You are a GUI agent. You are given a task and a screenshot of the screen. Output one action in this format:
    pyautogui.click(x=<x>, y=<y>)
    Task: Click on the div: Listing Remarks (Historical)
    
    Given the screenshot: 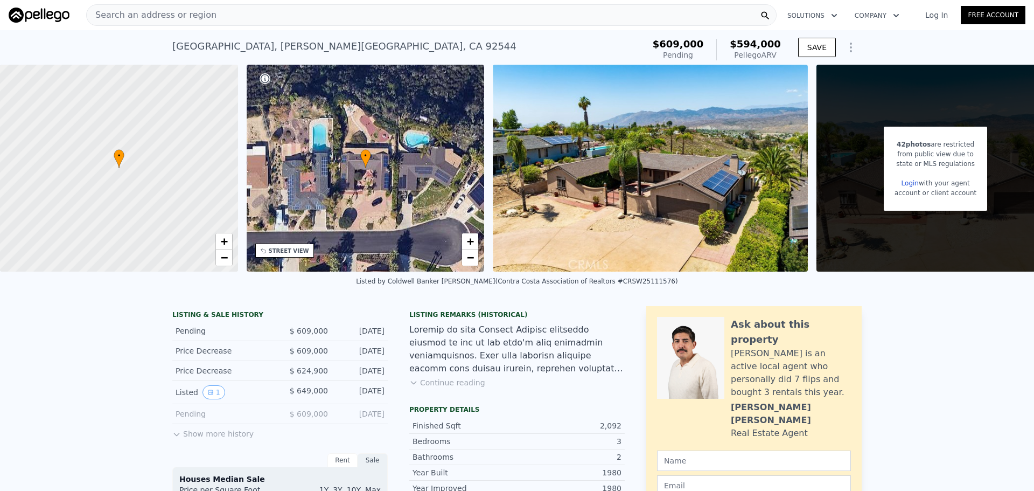 What is the action you would take?
    pyautogui.click(x=517, y=314)
    